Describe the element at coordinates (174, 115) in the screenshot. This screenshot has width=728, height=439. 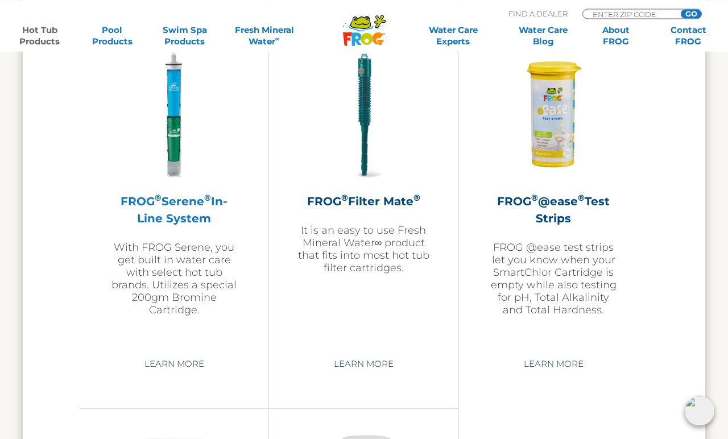
I see `img: serene-inline-300x300.png` at that location.